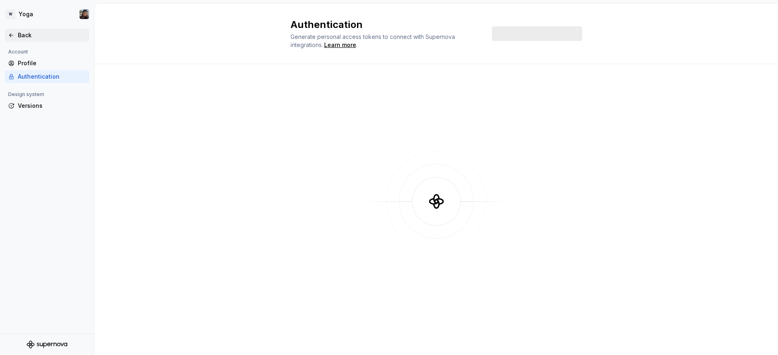  Describe the element at coordinates (47, 77) in the screenshot. I see `a: Authentication` at that location.